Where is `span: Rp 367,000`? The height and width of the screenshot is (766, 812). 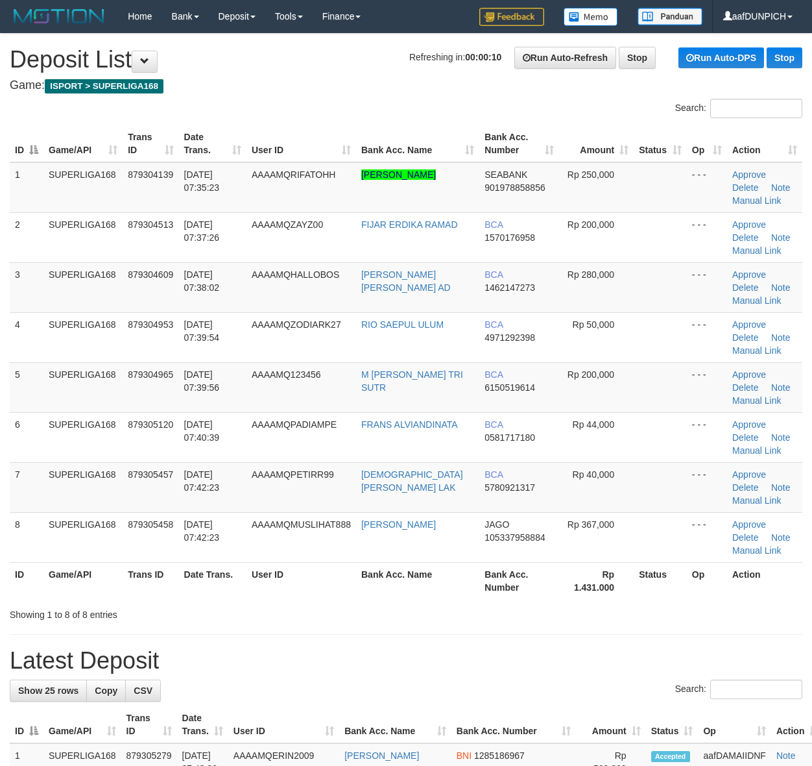
span: Rp 367,000 is located at coordinates (591, 524).